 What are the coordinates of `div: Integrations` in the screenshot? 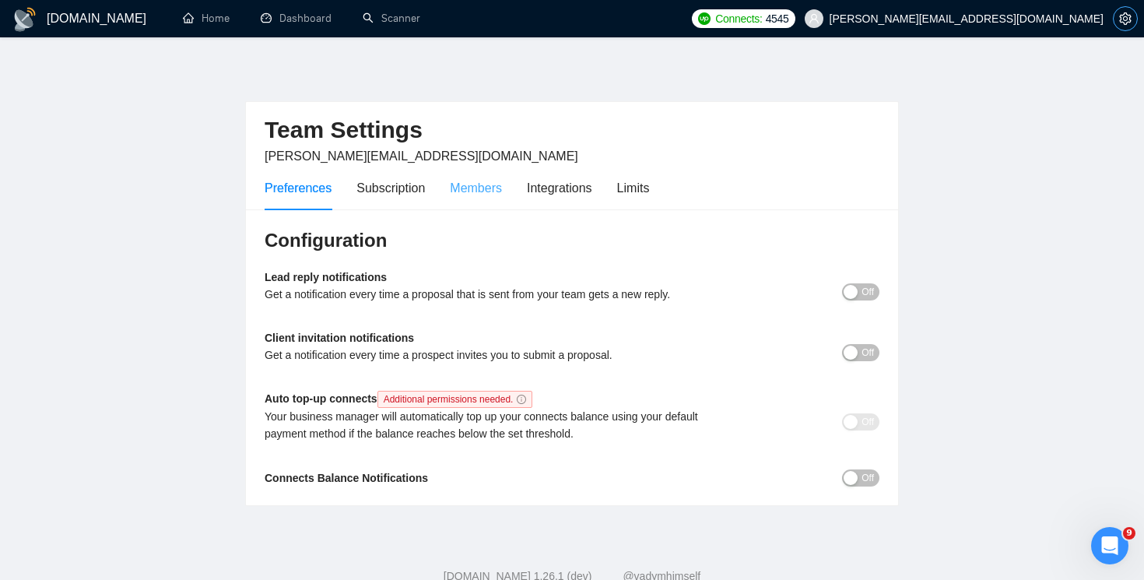 It's located at (560, 188).